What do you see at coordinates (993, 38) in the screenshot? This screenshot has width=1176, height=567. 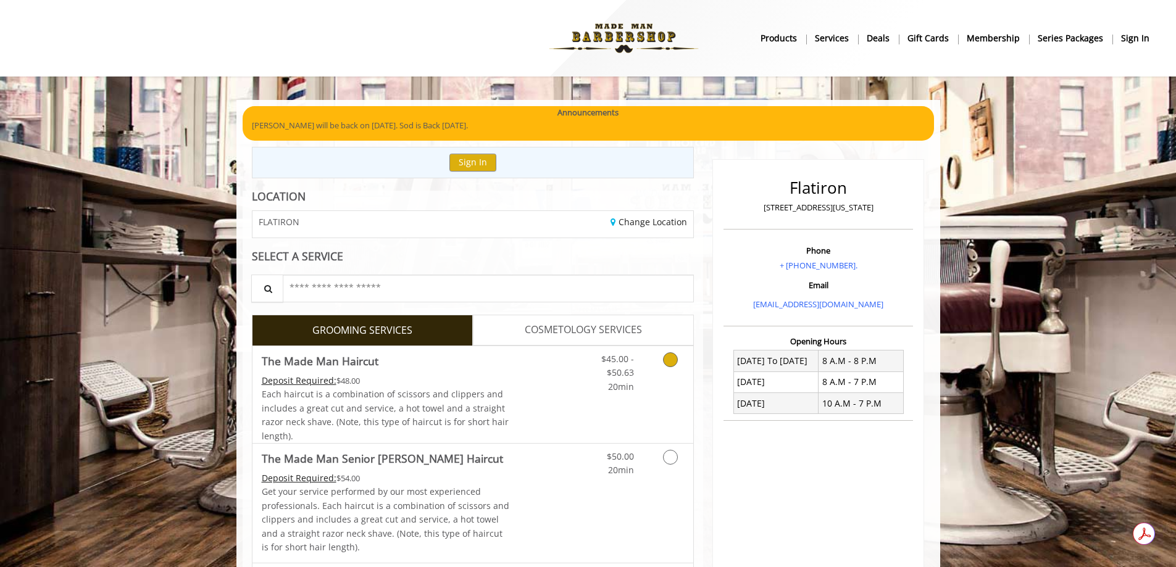 I see `b: Membership` at bounding box center [993, 38].